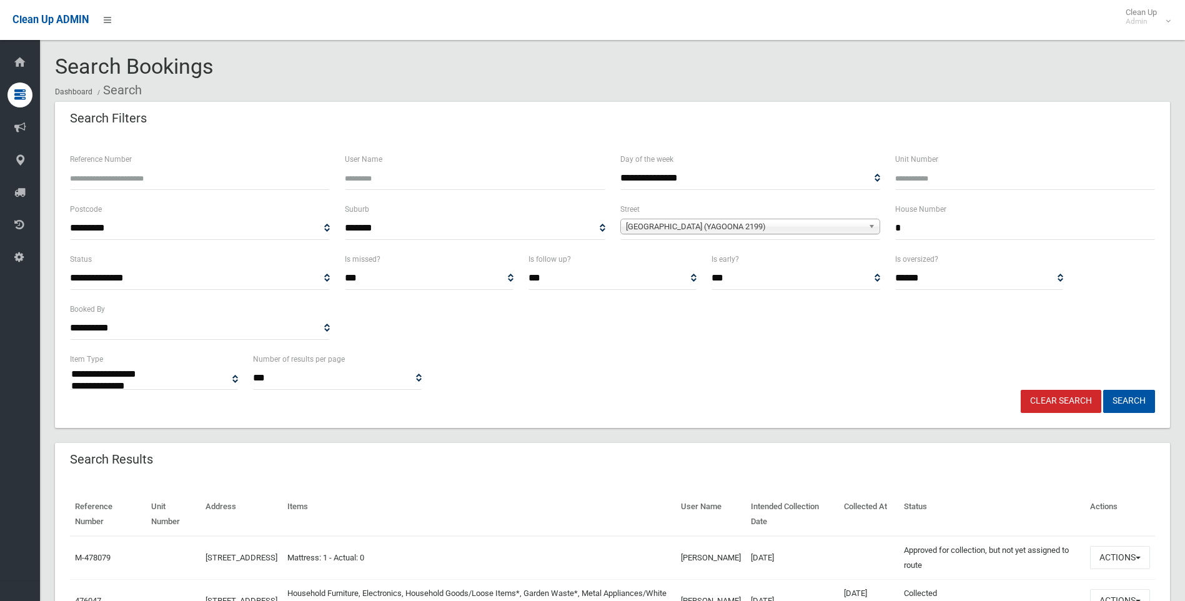 The width and height of the screenshot is (1185, 601). Describe the element at coordinates (241, 514) in the screenshot. I see `th: Address` at that location.